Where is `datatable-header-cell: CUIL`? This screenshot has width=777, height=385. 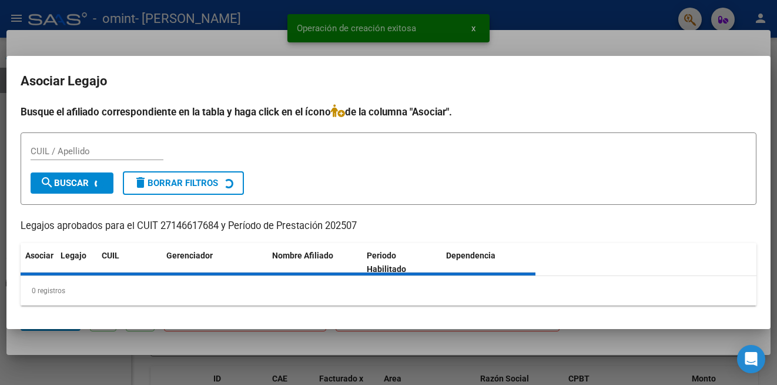
datatable-header-cell: CUIL is located at coordinates (129, 262).